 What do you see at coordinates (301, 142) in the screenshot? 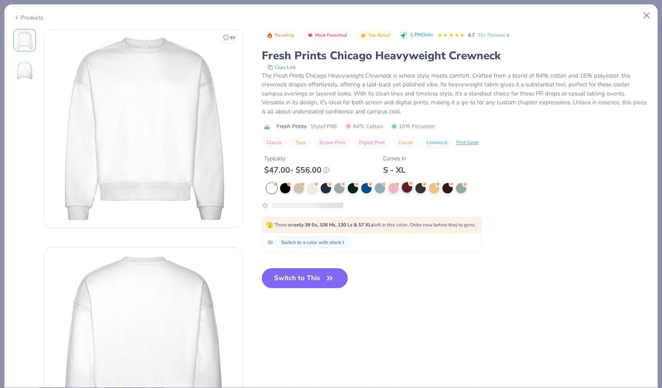
I see `button: Tops` at bounding box center [301, 142].